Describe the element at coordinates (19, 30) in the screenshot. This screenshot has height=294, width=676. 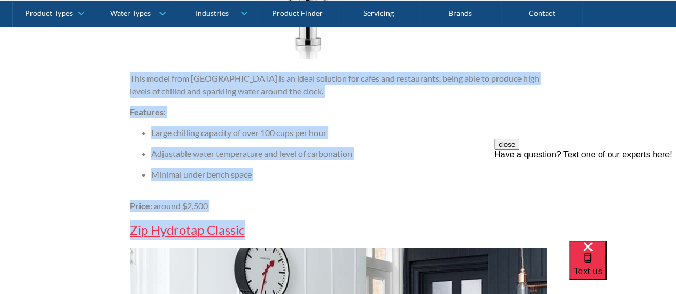
I see `span: Text us` at that location.